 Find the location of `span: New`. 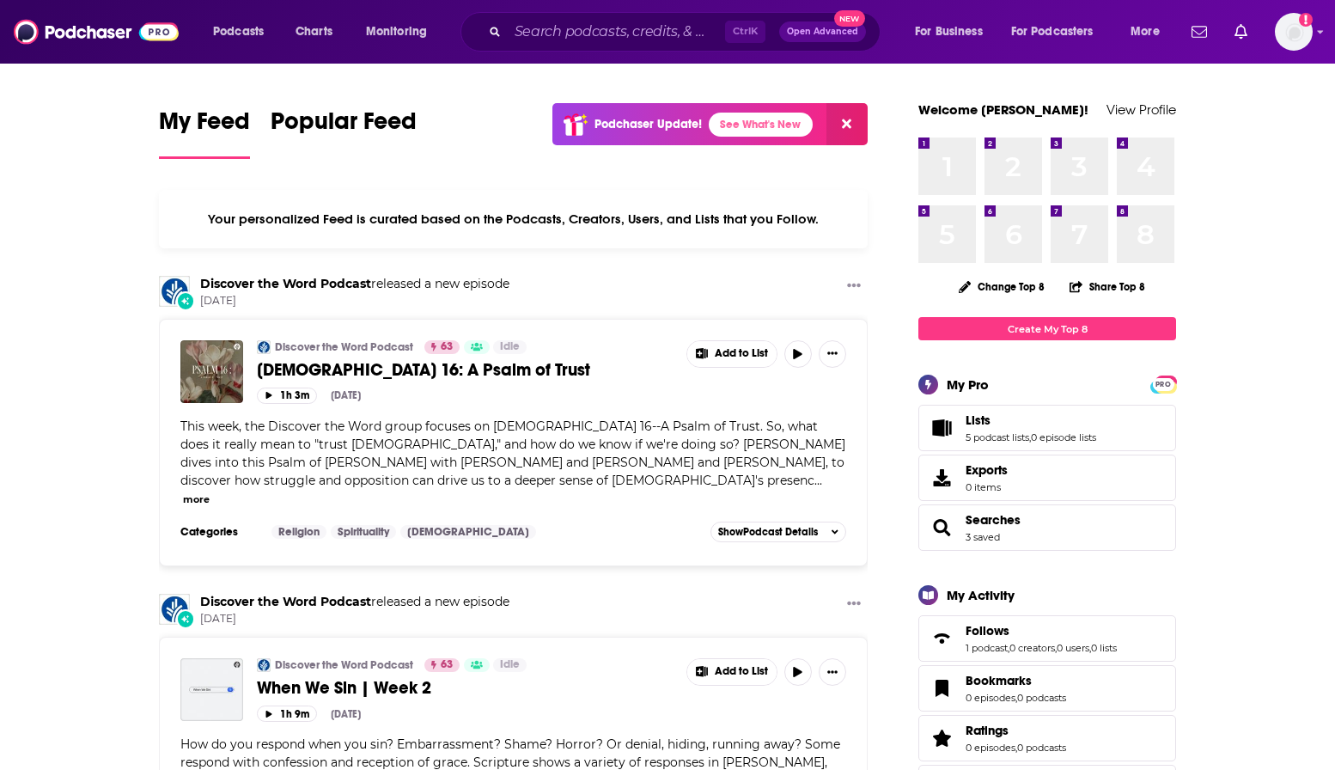

span: New is located at coordinates (850, 18).